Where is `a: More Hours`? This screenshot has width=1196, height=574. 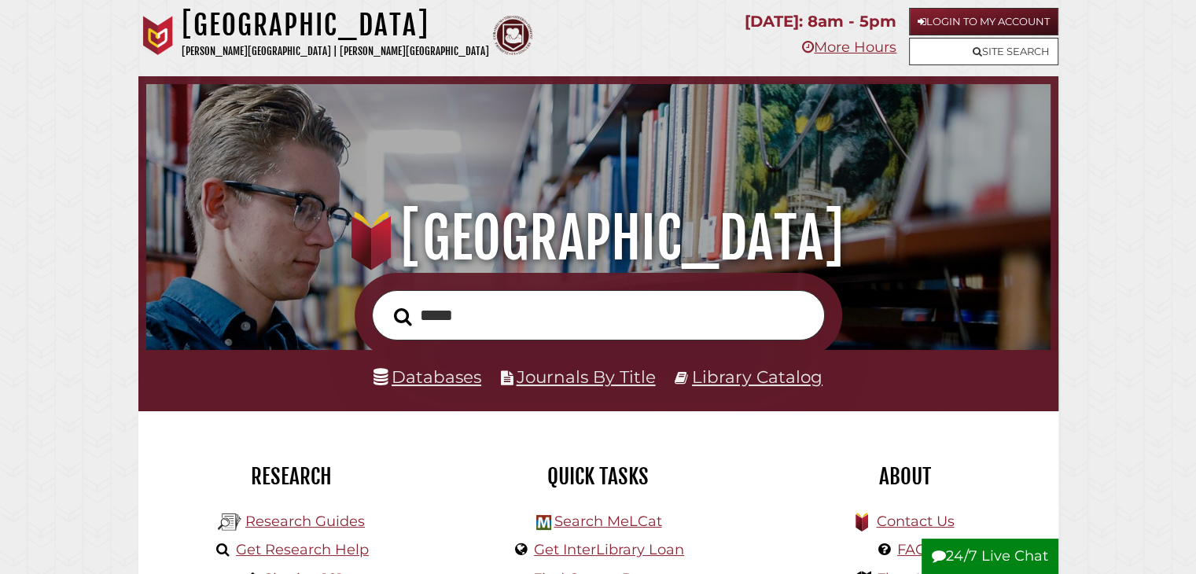
a: More Hours is located at coordinates (849, 47).